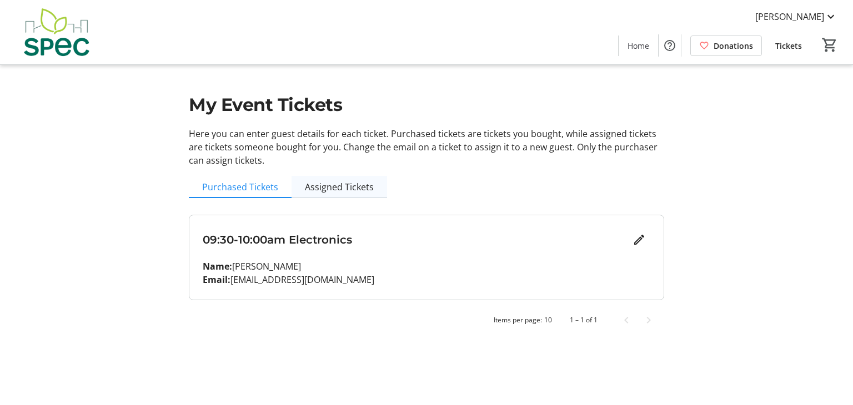 The height and width of the screenshot is (405, 853). Describe the element at coordinates (426, 147) in the screenshot. I see `p: Here you can enter guest details for each ticket. Purchased tickets are tickets you bought, while...` at that location.